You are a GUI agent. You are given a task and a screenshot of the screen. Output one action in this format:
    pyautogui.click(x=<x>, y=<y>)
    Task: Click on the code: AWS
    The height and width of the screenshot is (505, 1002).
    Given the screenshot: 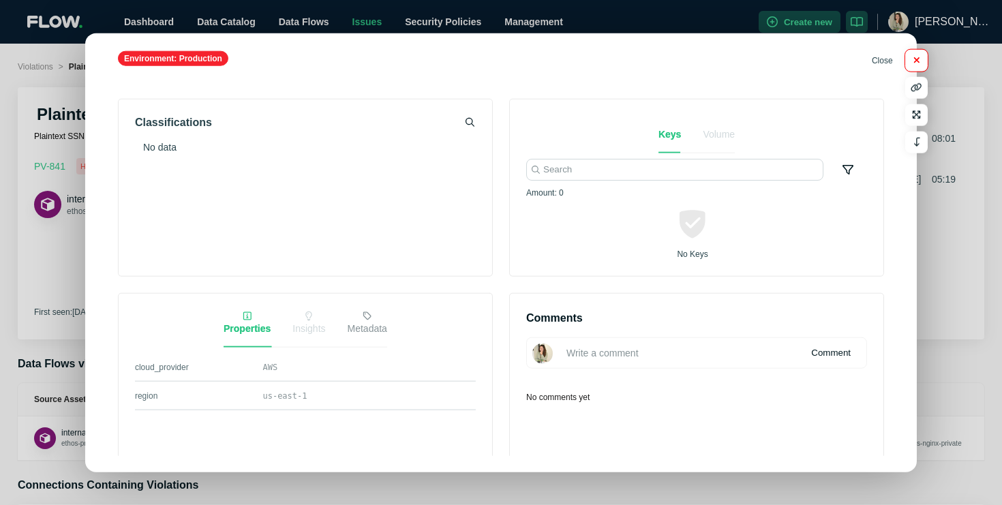 What is the action you would take?
    pyautogui.click(x=270, y=367)
    